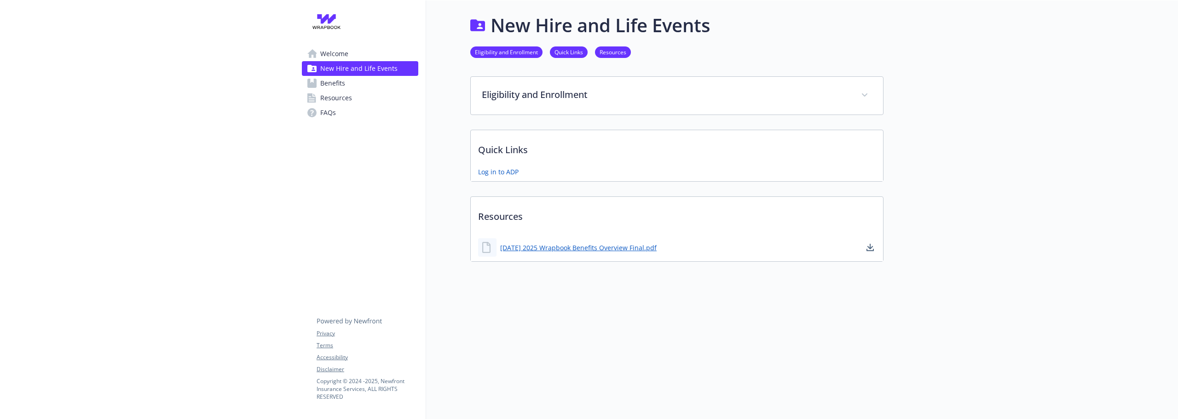 The width and height of the screenshot is (1178, 419). What do you see at coordinates (367, 334) in the screenshot?
I see `a: Privacy` at bounding box center [367, 334].